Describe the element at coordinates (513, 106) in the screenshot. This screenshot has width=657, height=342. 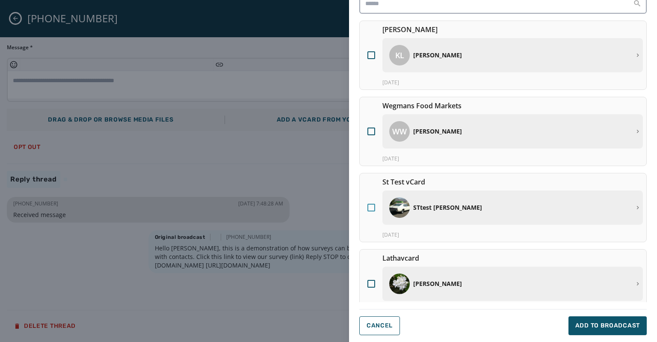
I see `h4: Wegmans Food Markets` at that location.